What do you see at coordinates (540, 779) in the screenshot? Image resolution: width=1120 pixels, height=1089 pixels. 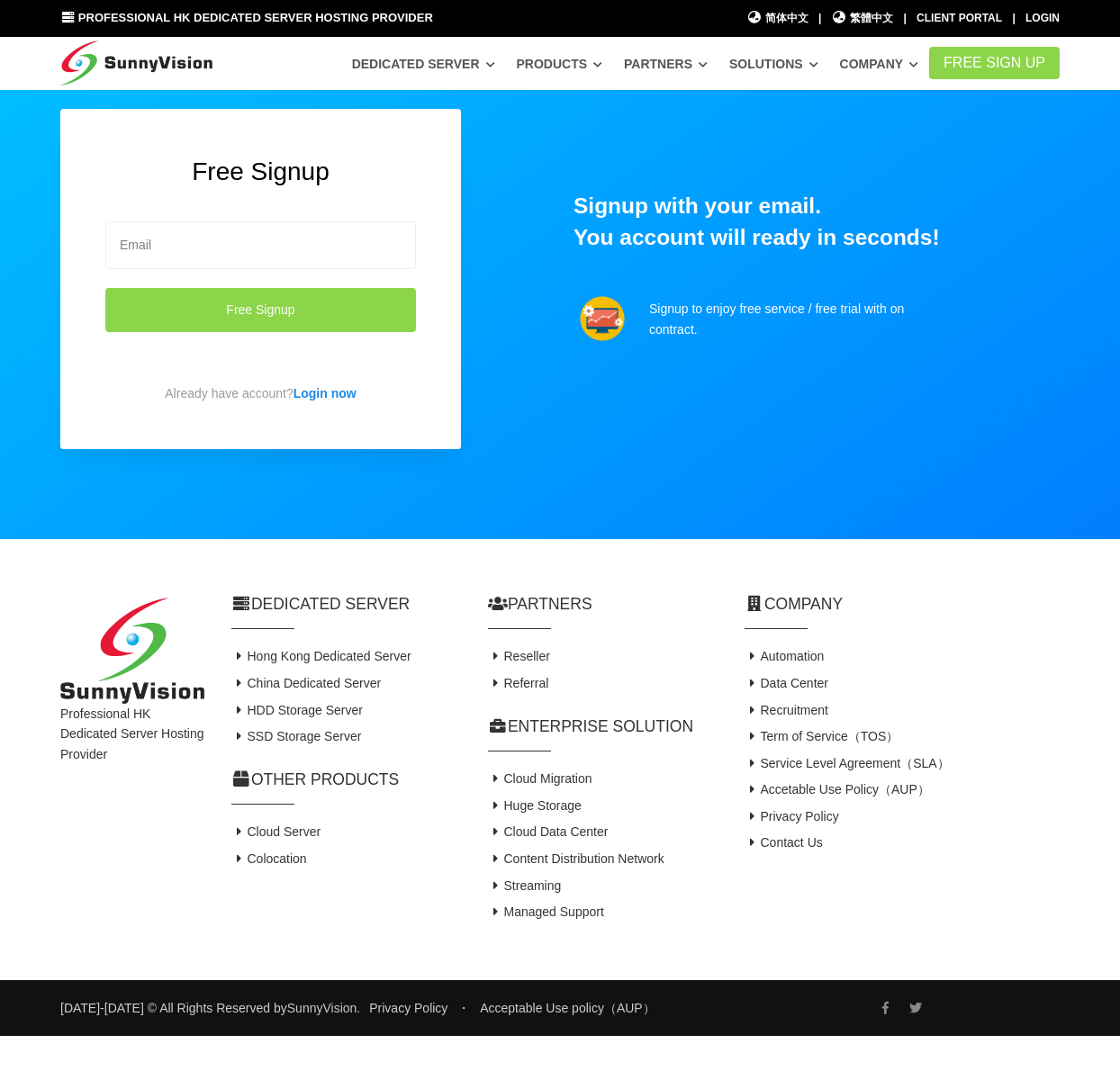 I see `a: Cloud Migration` at bounding box center [540, 779].